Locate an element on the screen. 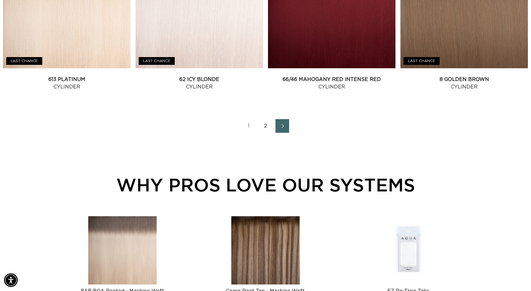  a: 62 Icy Blonde Cylinder is located at coordinates (199, 83).